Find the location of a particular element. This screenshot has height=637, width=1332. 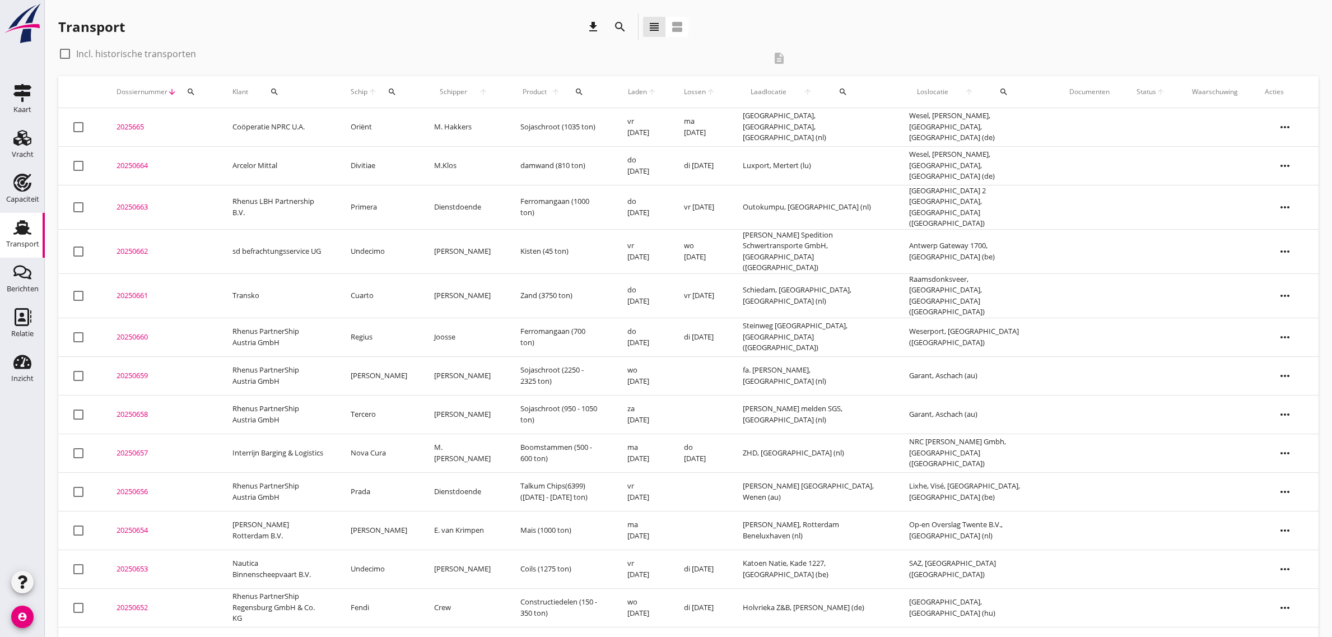

div: Documenten is located at coordinates (1090, 92).